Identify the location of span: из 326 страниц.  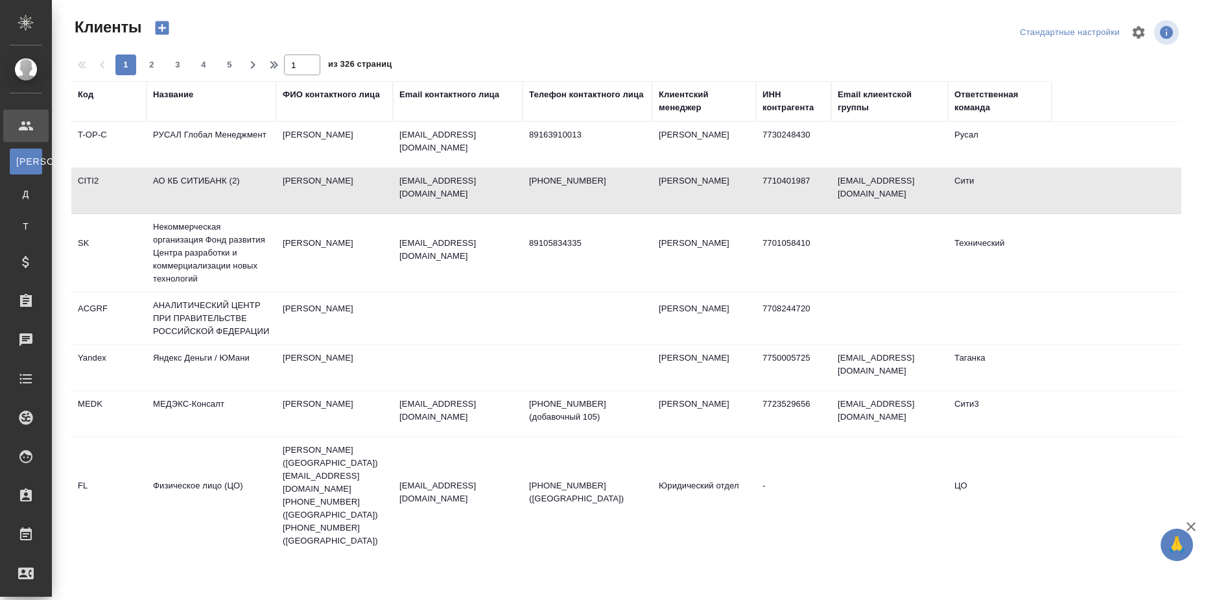
(360, 65).